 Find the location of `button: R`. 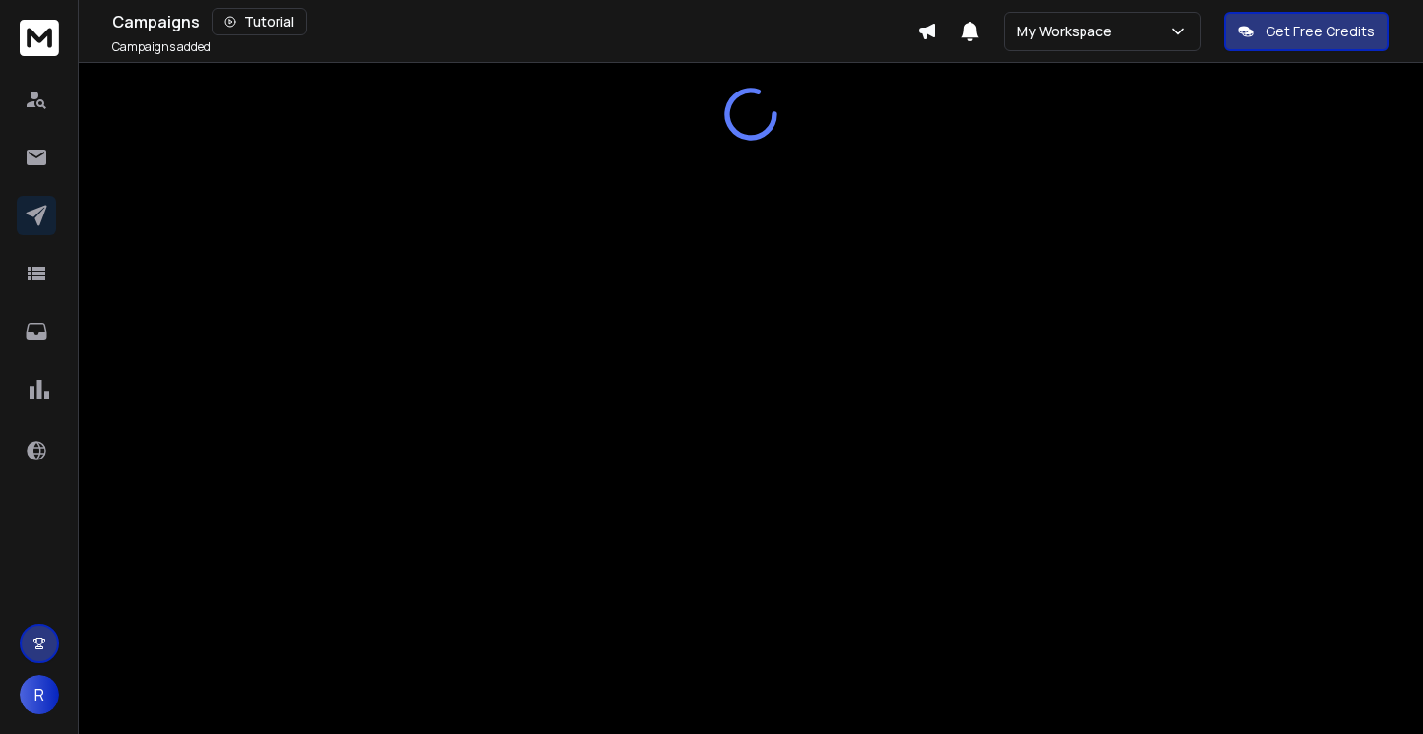

button: R is located at coordinates (39, 695).